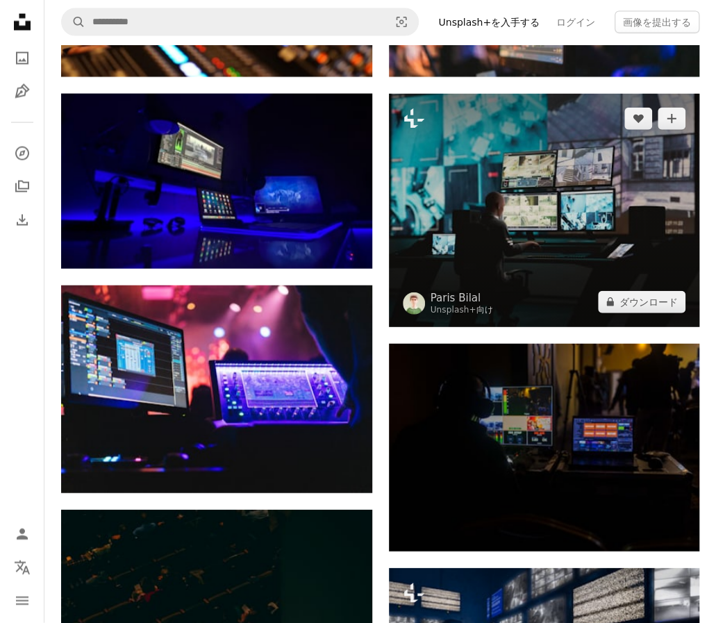 This screenshot has height=623, width=716. I want to click on a: ログイン / 登録する, so click(22, 534).